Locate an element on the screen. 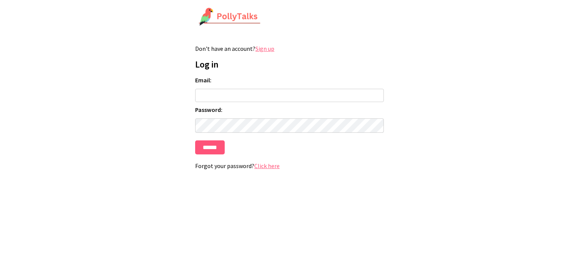  img: PollyTalks Logo is located at coordinates (230, 17).